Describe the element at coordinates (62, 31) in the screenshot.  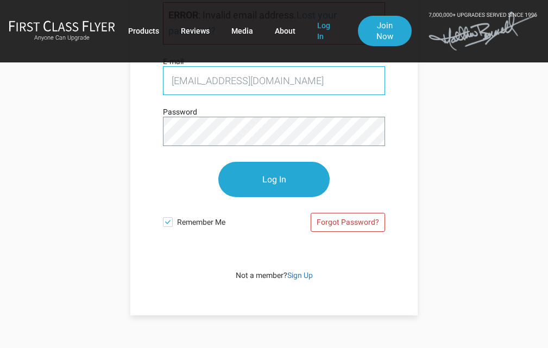
I see `a: First Class FlyerAnyone Can Upgrade` at that location.